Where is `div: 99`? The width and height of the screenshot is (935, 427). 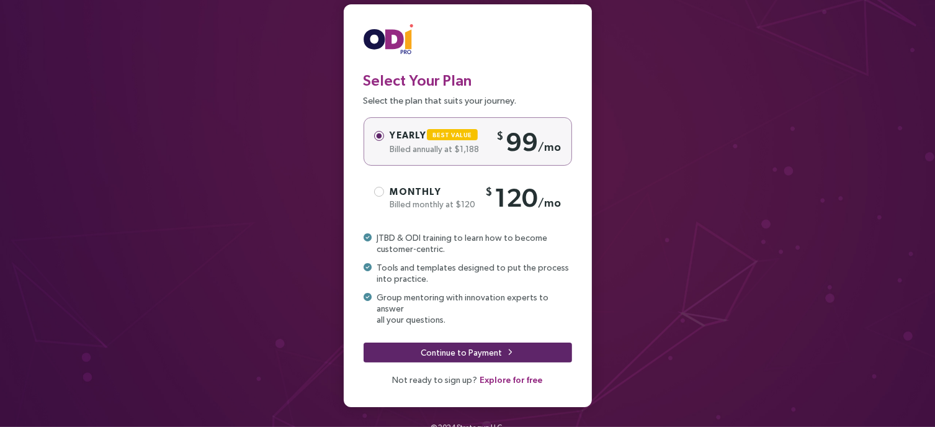 div: 99 is located at coordinates (529, 141).